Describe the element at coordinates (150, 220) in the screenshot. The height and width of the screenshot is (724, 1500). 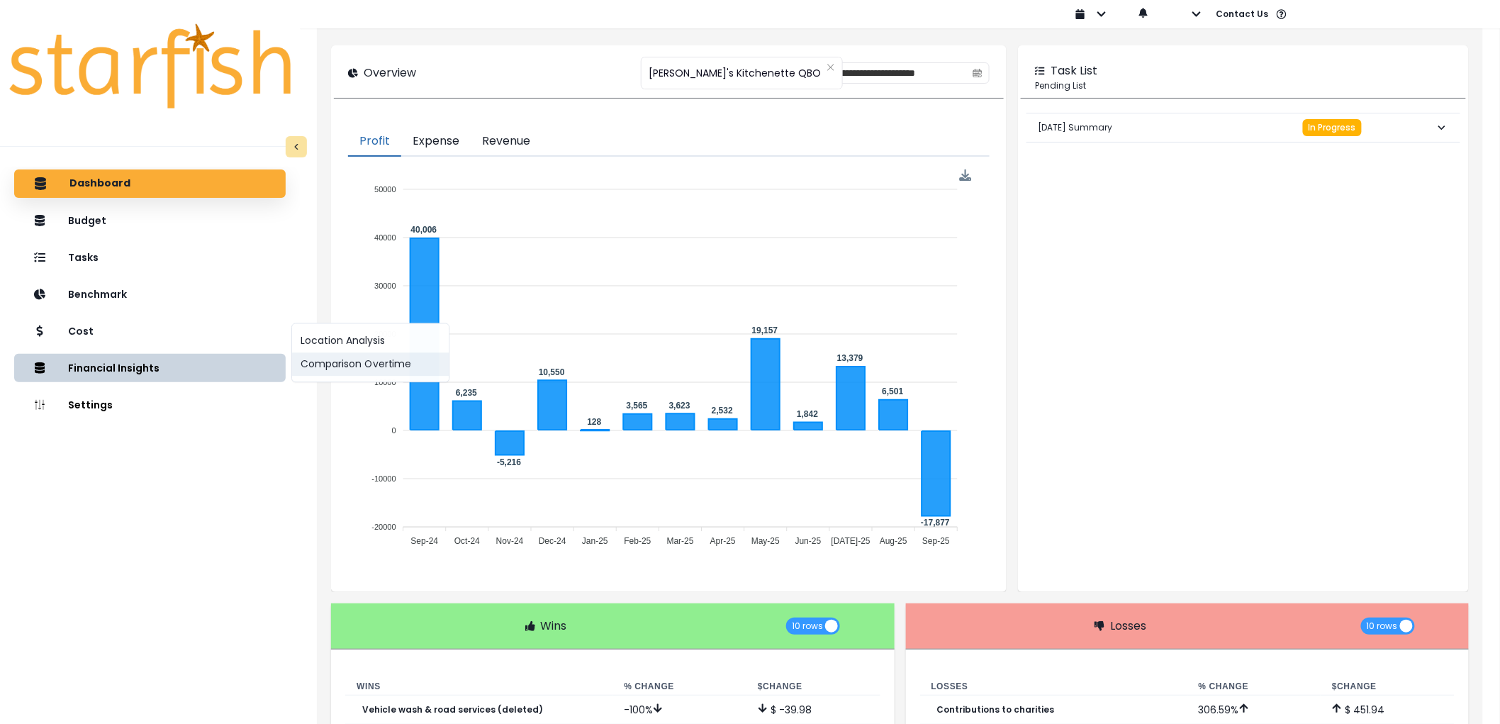
I see `button: Budget` at that location.